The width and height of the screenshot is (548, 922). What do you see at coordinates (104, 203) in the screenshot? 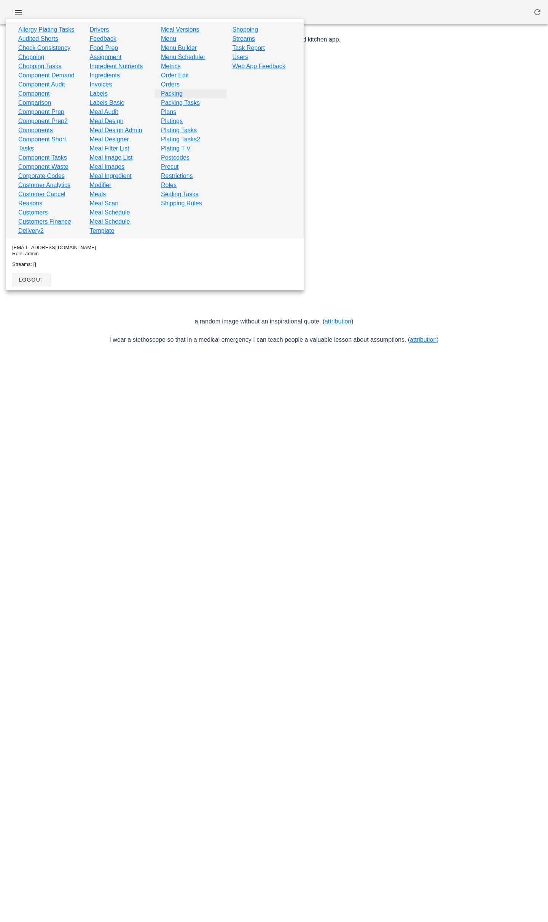
I see `a: Meal Scan` at bounding box center [104, 203].